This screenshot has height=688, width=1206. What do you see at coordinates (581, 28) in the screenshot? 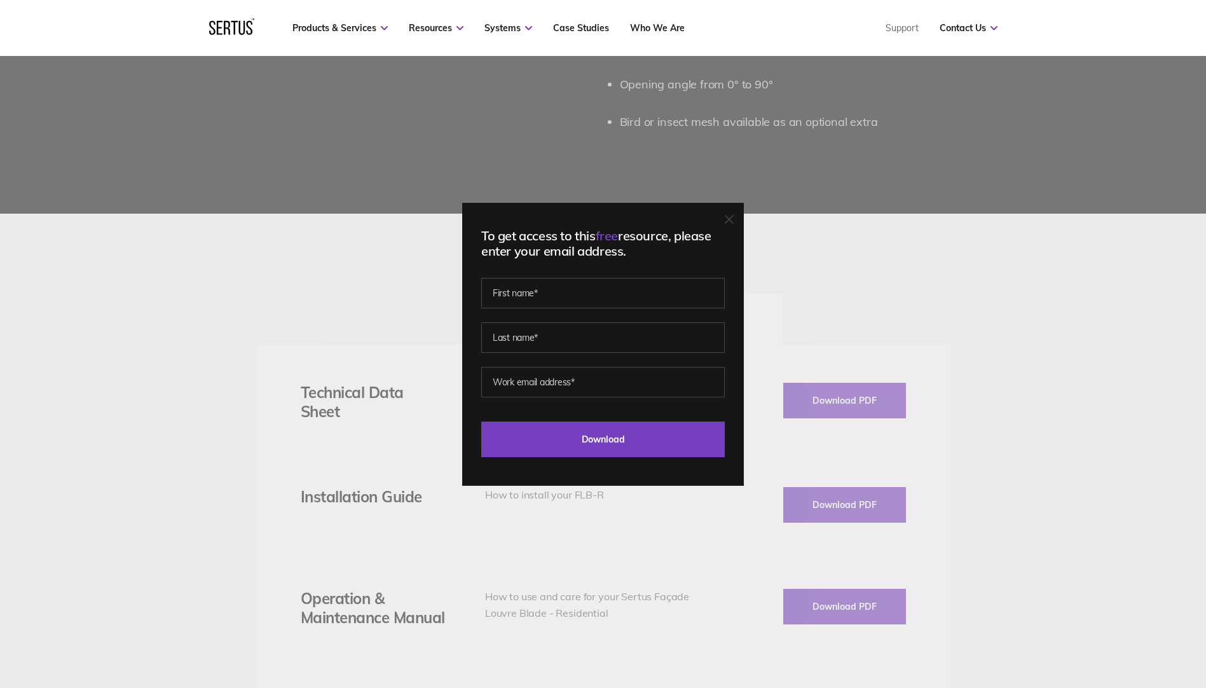
I see `a: Case Studies` at bounding box center [581, 28].